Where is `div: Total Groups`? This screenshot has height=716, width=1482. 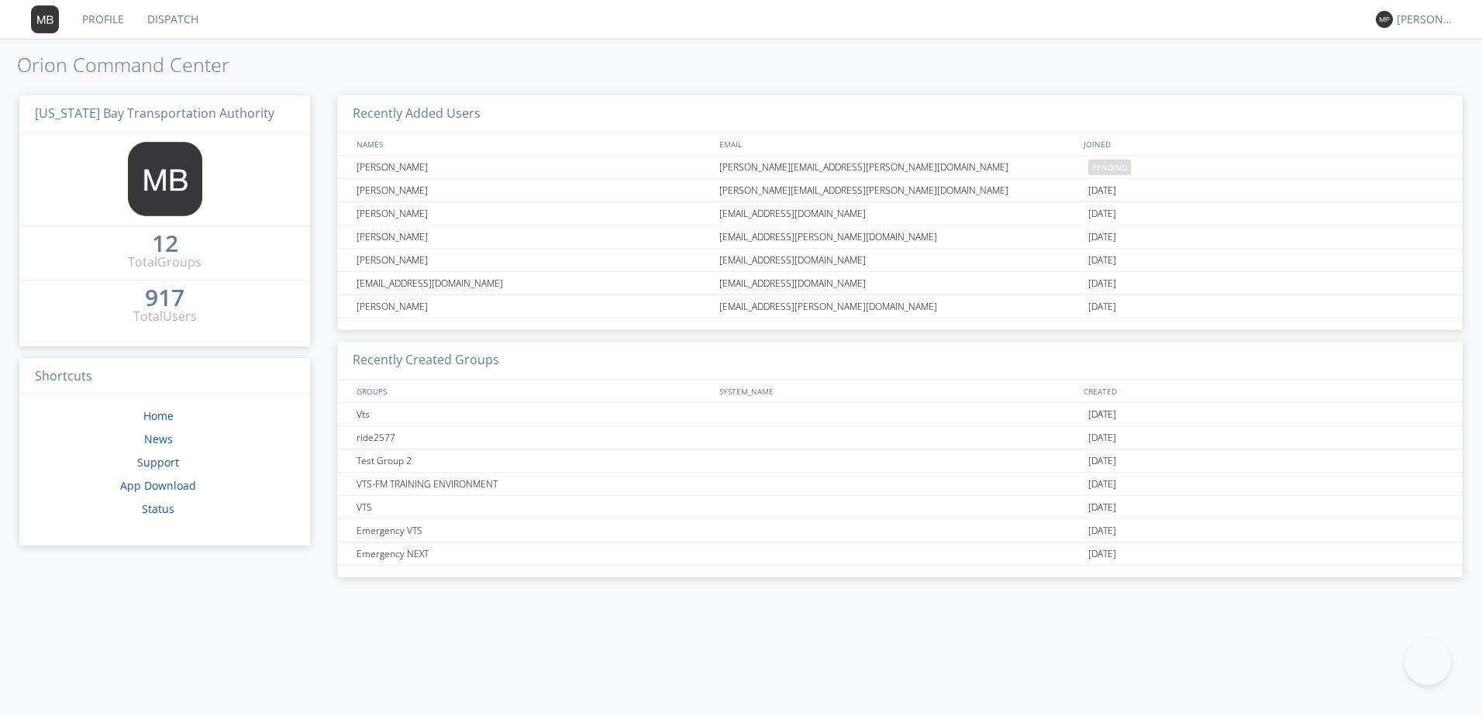
div: Total Groups is located at coordinates (164, 262).